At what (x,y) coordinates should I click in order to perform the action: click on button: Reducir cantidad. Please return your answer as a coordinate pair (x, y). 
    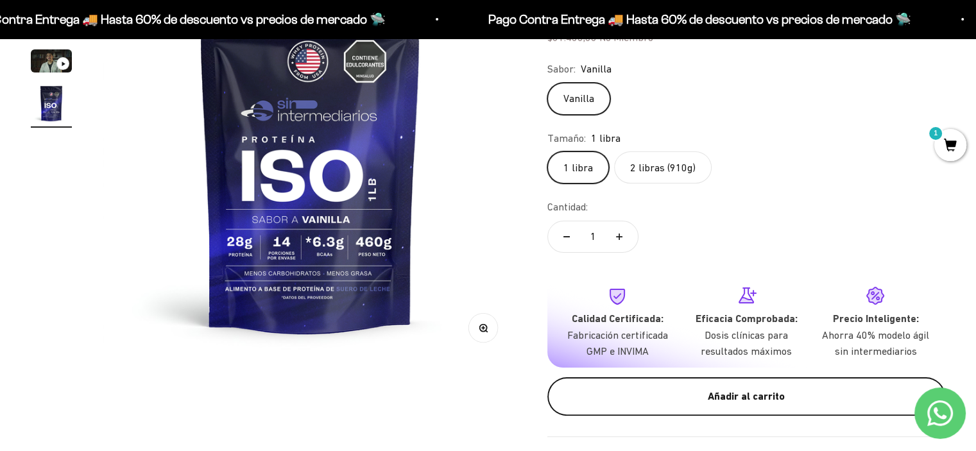
    Looking at the image, I should click on (566, 237).